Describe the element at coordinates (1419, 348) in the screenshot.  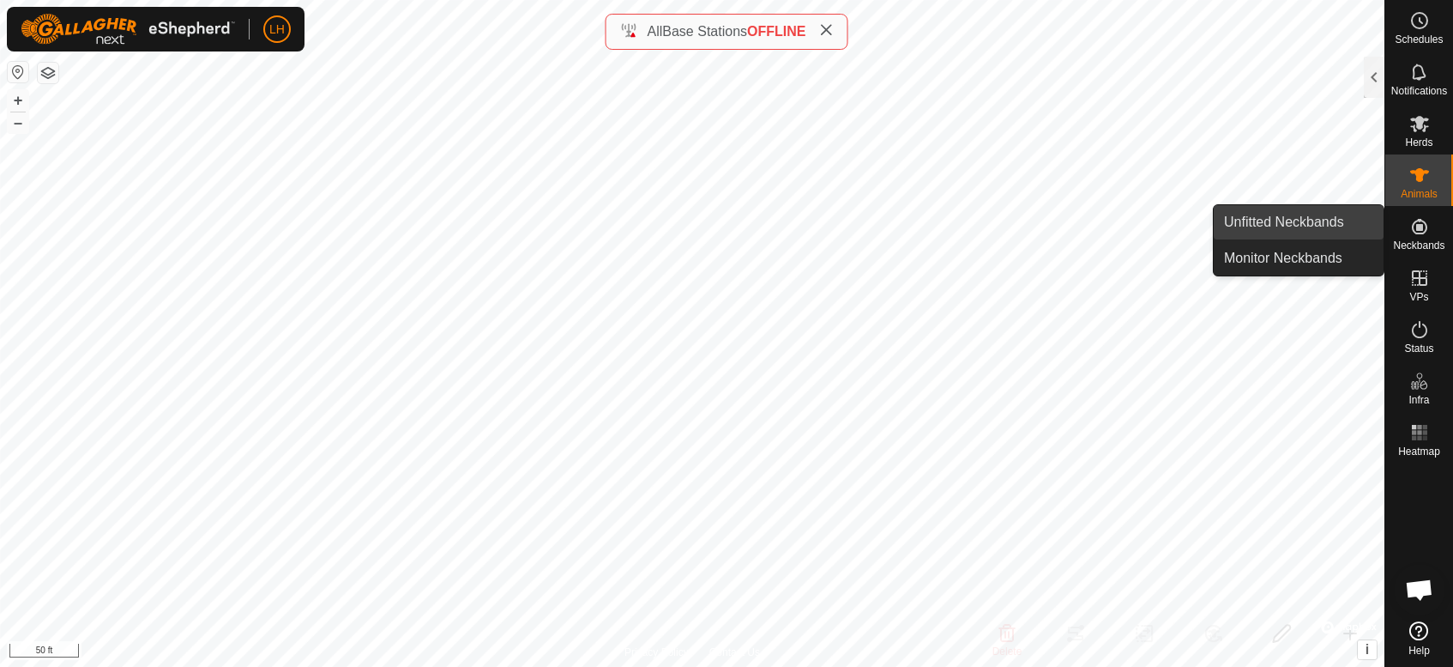
I see `span: Status` at that location.